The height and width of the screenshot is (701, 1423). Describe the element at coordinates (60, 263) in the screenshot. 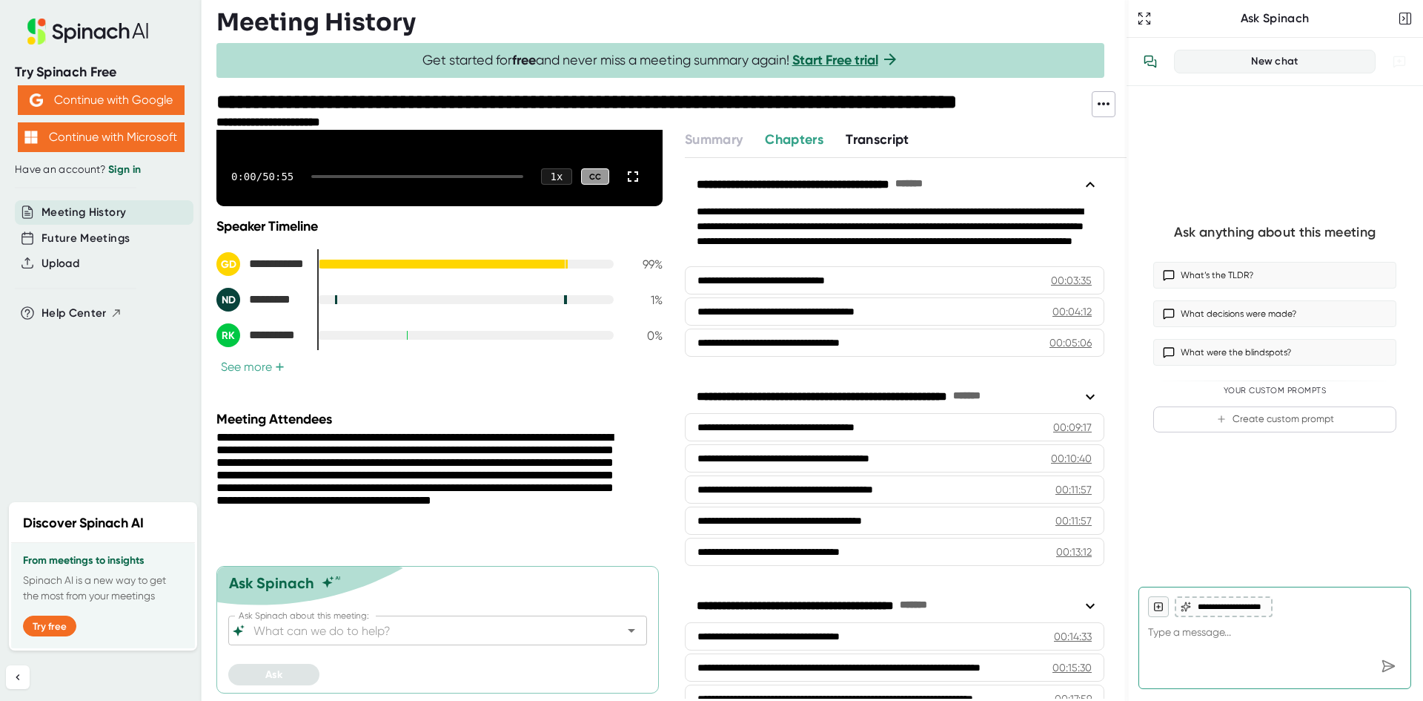

I see `span: Upload` at that location.